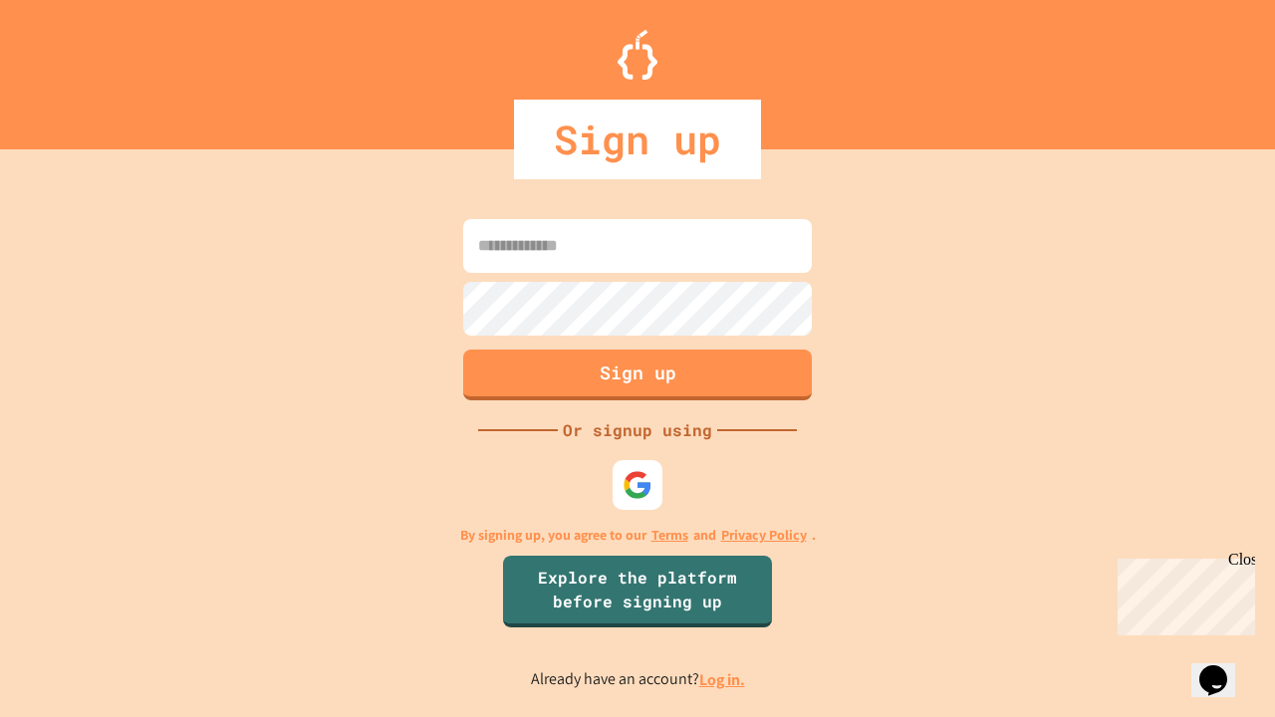  Describe the element at coordinates (638, 55) in the screenshot. I see `img: Logo.svg` at that location.